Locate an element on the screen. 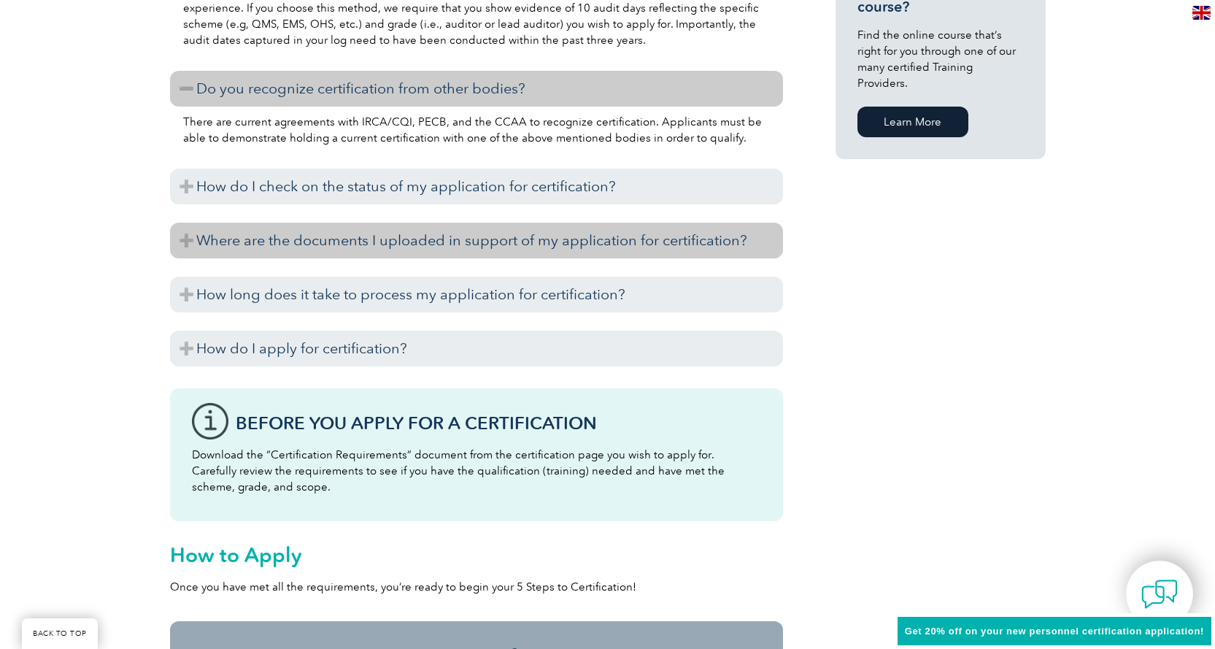  a: Learn More is located at coordinates (913, 122).